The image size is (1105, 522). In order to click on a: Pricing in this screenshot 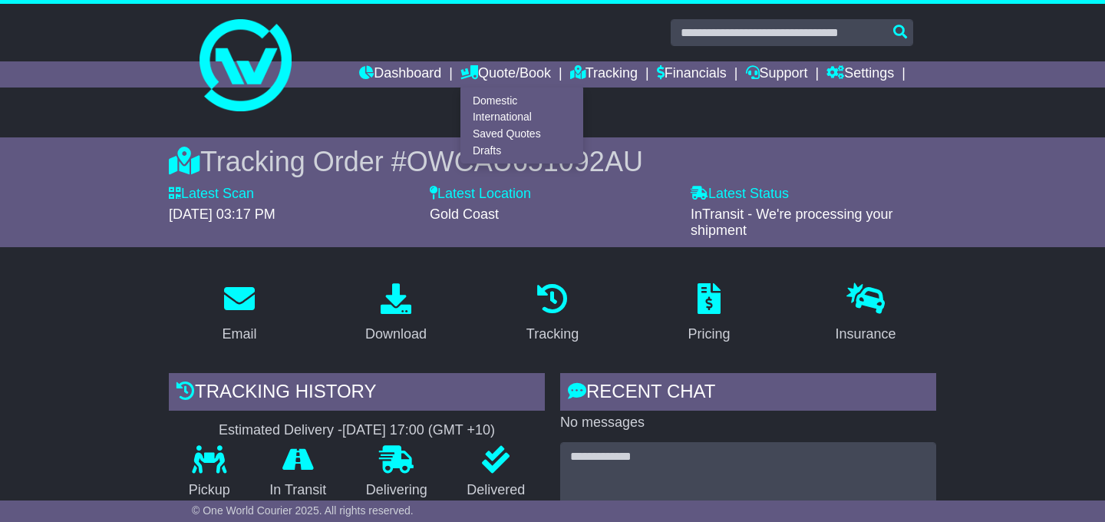, I will do `click(708, 314)`.